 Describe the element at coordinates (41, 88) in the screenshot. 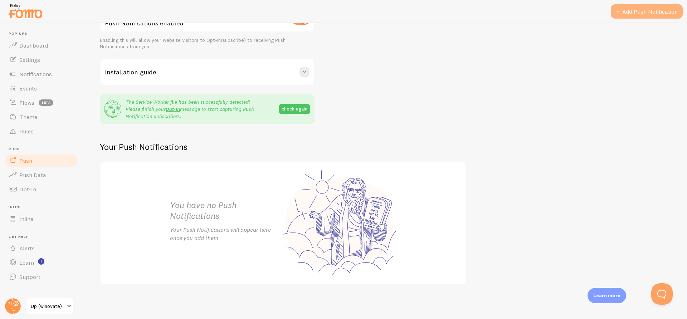

I see `a: Events` at that location.